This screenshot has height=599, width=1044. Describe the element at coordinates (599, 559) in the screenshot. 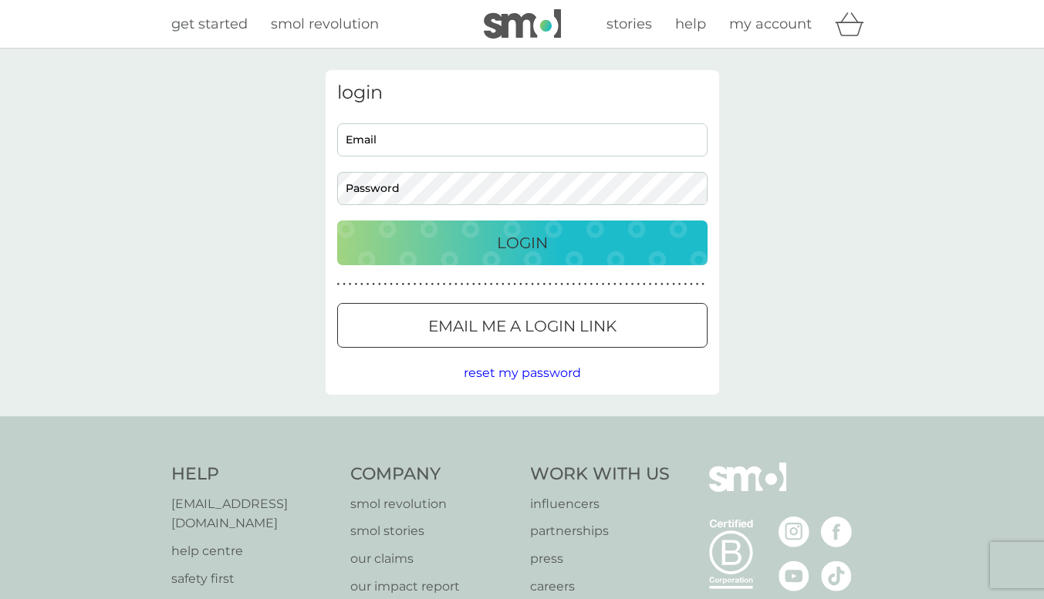

I see `p: press` at that location.